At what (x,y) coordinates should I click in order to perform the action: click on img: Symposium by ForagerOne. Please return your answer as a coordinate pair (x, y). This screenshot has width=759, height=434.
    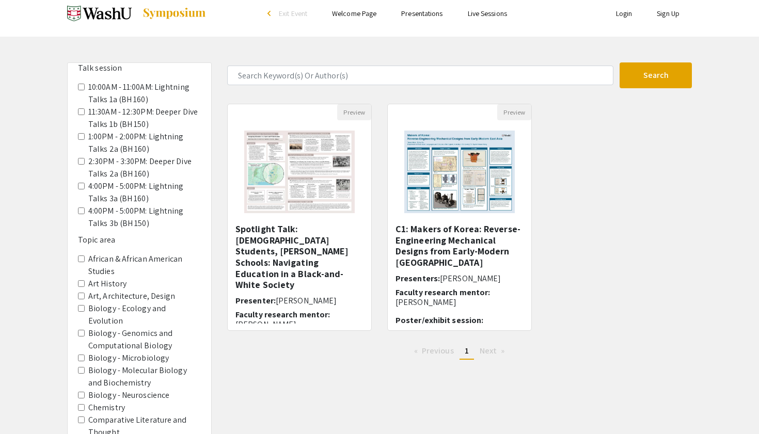
    Looking at the image, I should click on (174, 13).